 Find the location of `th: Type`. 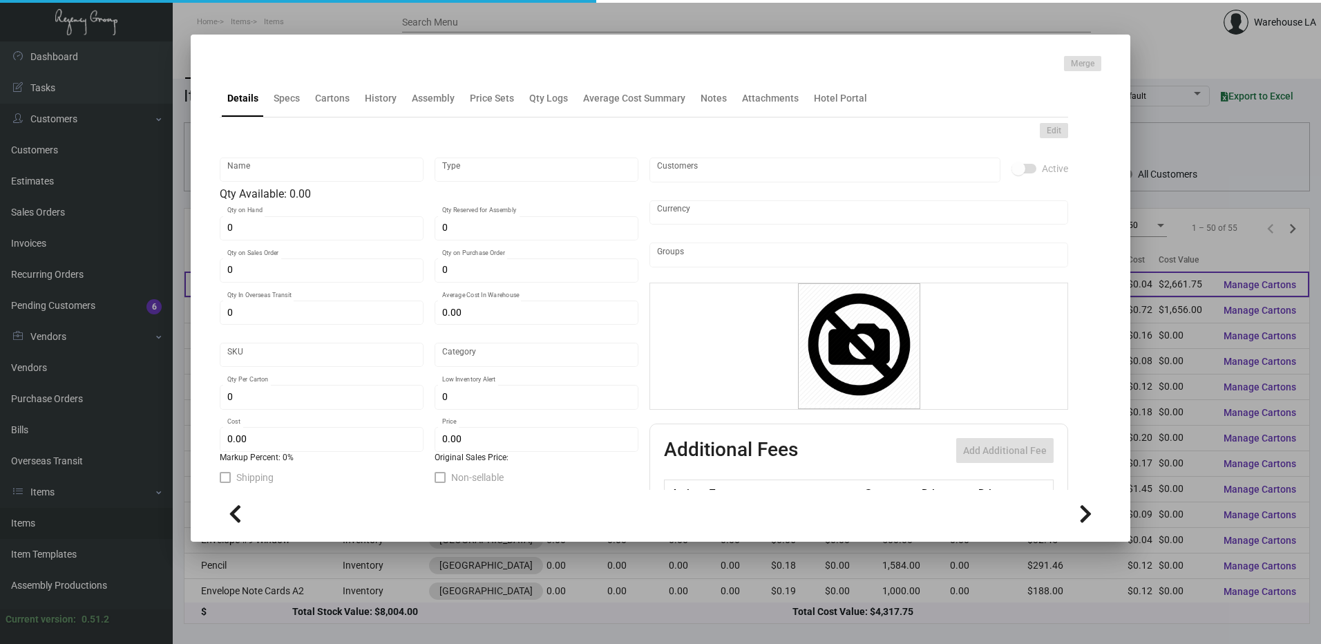

th: Type is located at coordinates (784, 492).